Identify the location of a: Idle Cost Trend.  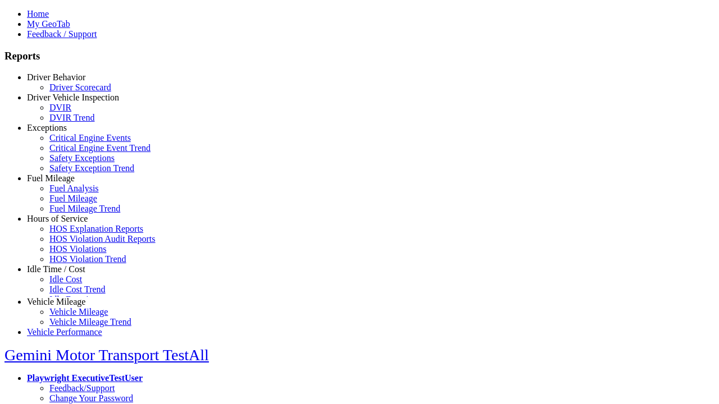
(77, 289).